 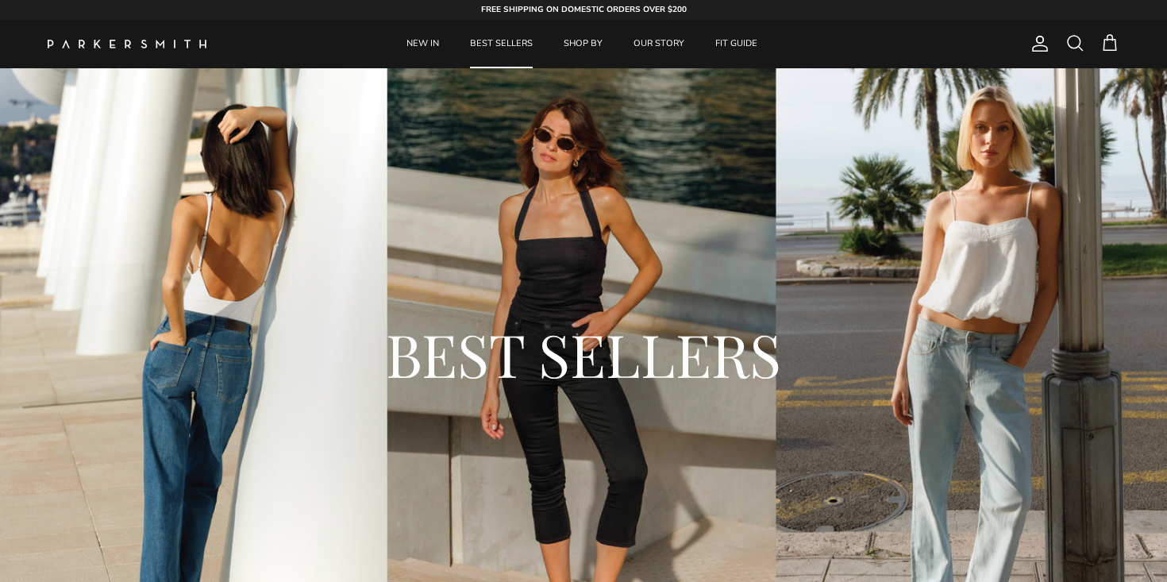 I want to click on a: Parker Smith, so click(x=127, y=44).